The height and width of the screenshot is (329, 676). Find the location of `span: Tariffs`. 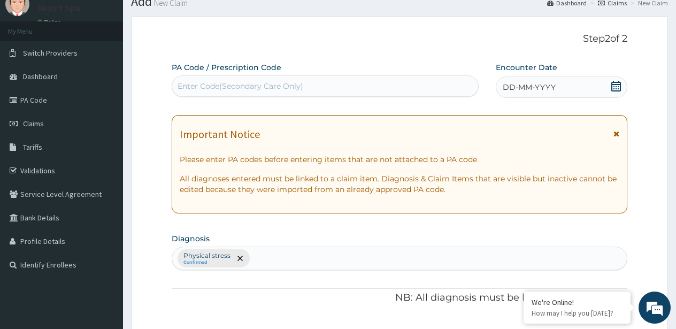

span: Tariffs is located at coordinates (33, 147).